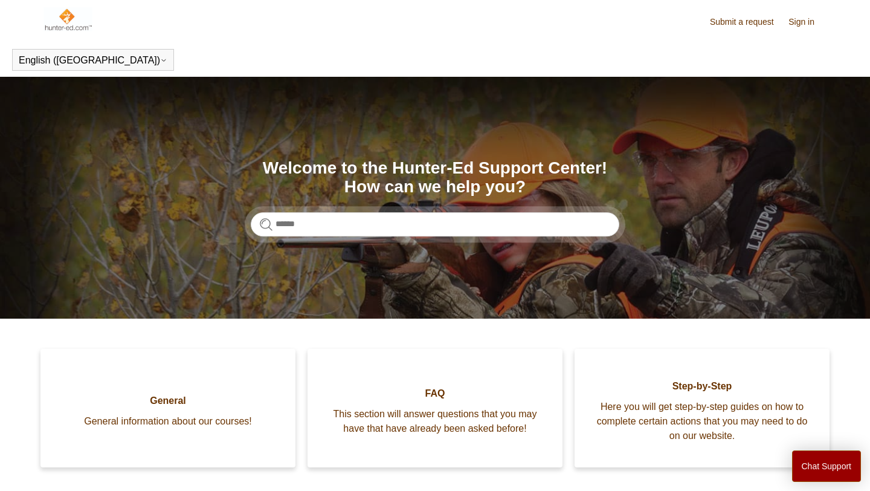 The width and height of the screenshot is (870, 491). I want to click on img: Hunter-Ed Help Center home page, so click(68, 19).